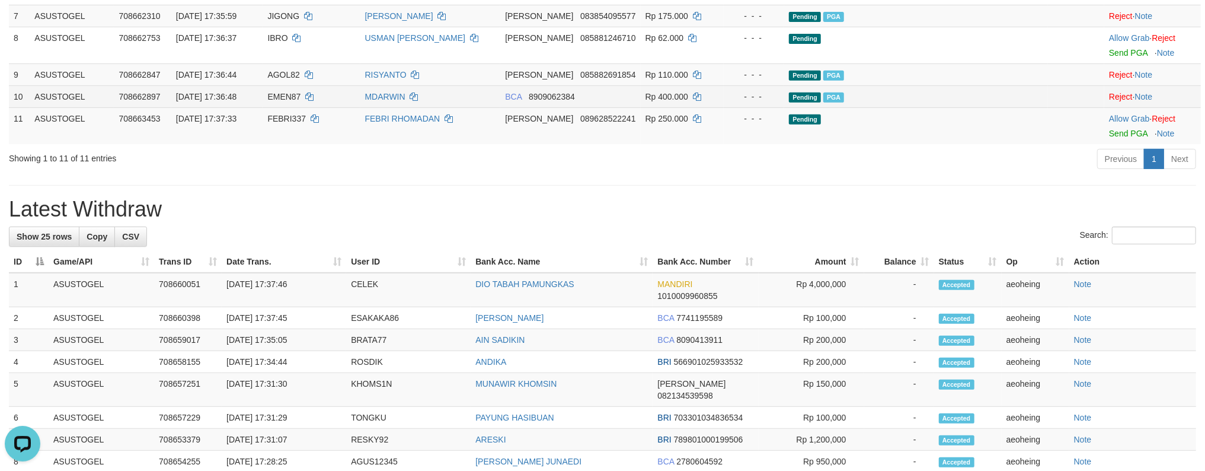 This screenshot has width=1205, height=471. Describe the element at coordinates (1128, 133) in the screenshot. I see `a: Send PGA` at that location.